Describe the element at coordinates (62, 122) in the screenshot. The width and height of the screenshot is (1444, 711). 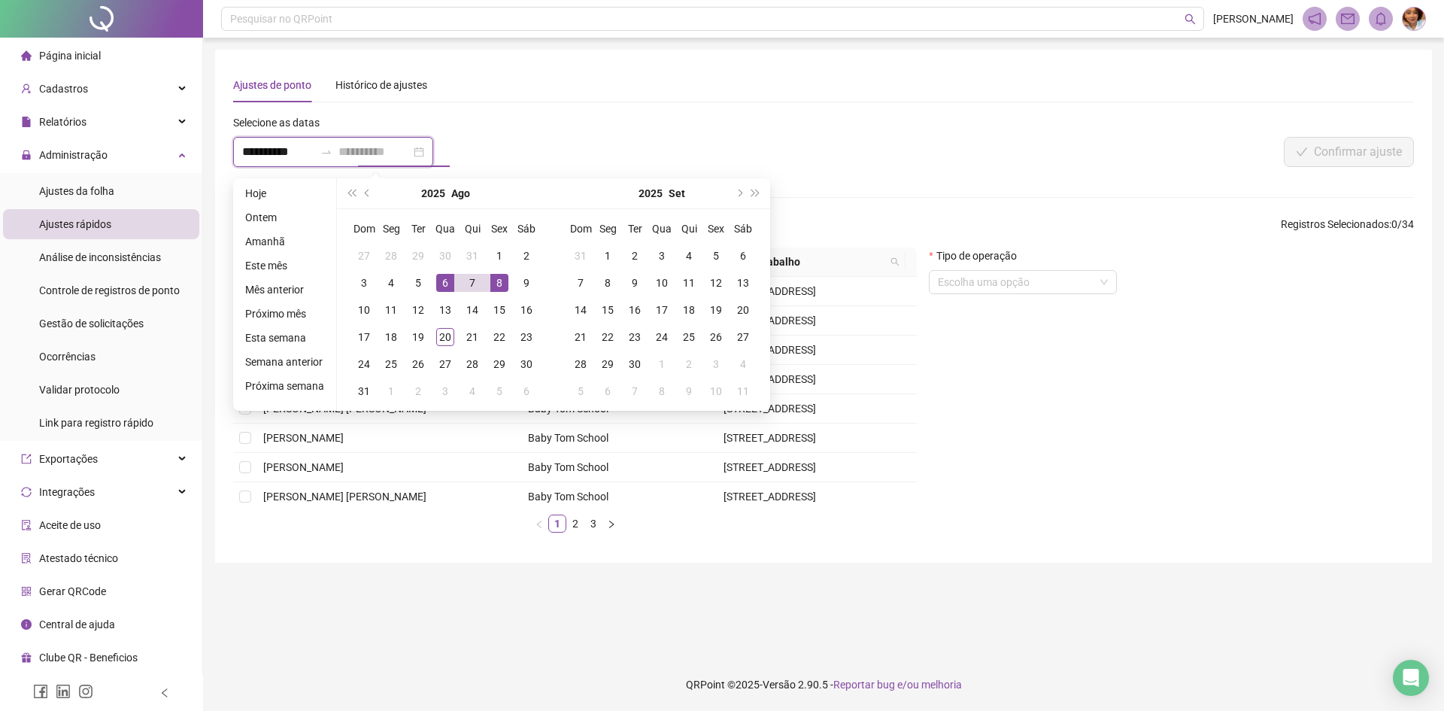
I see `span: Relatórios` at that location.